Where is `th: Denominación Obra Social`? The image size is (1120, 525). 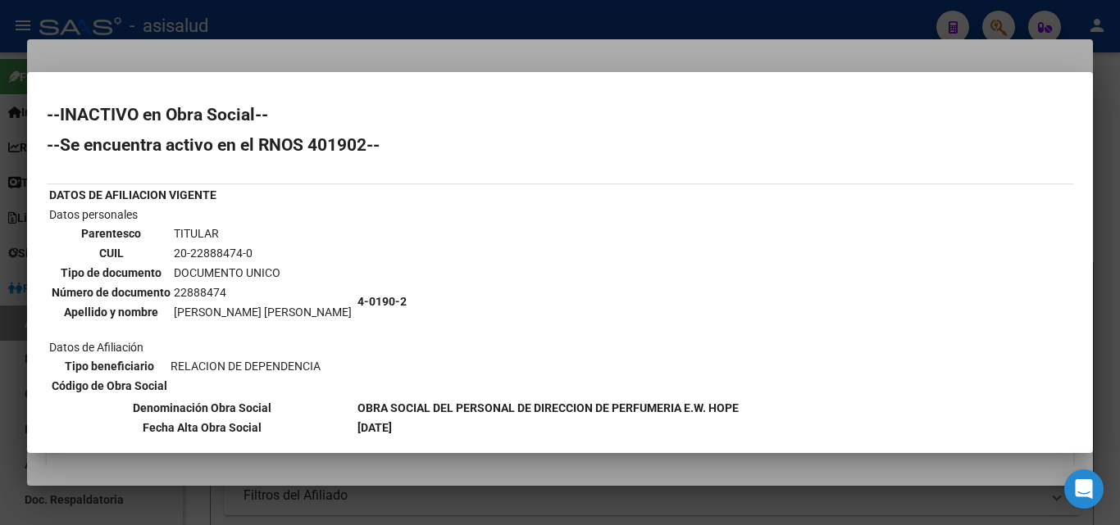 th: Denominación Obra Social is located at coordinates (202, 408).